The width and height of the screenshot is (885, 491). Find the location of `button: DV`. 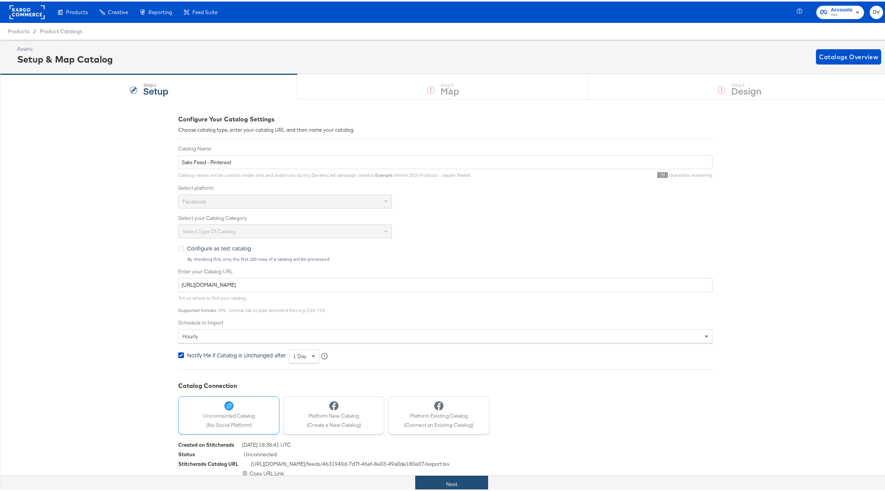

button: DV is located at coordinates (876, 11).